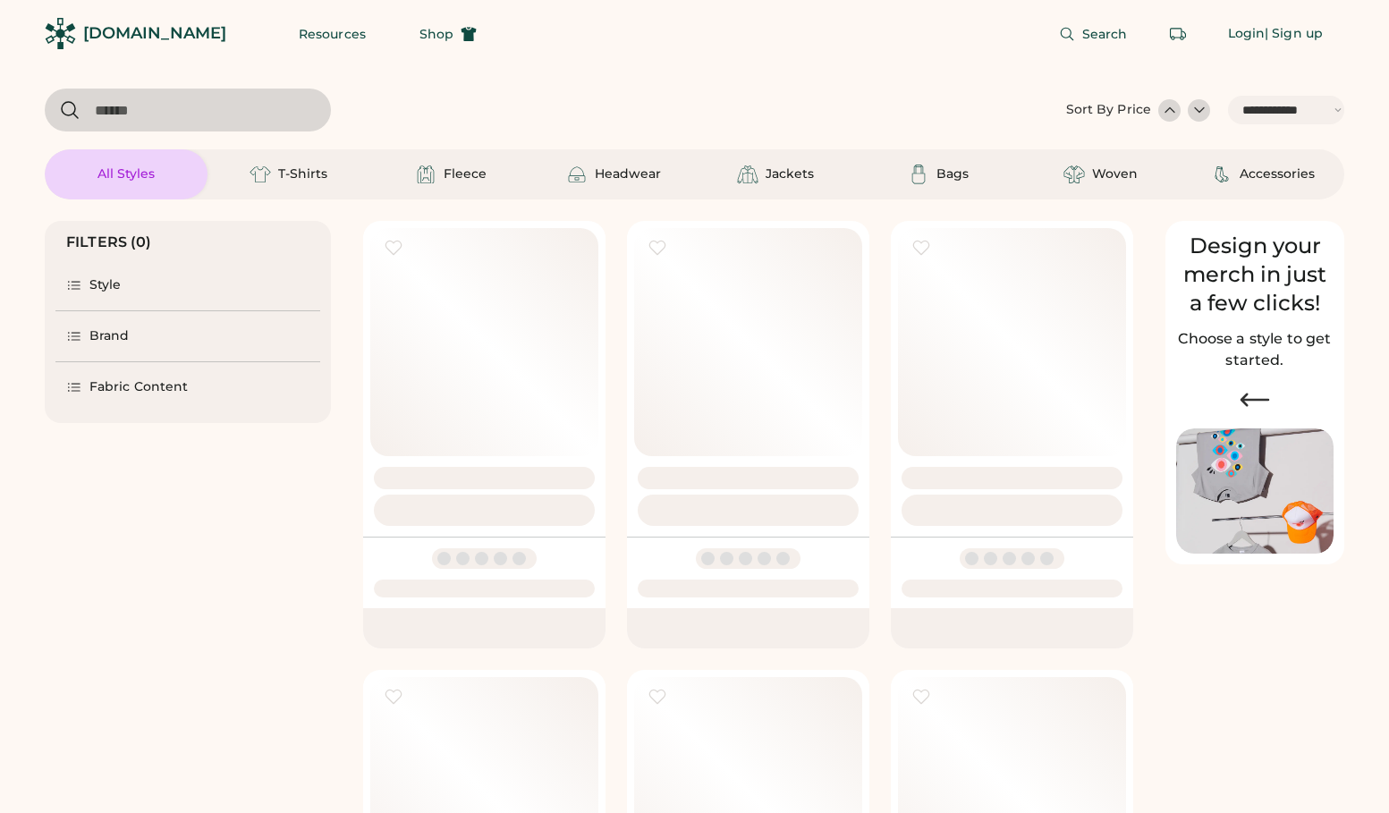 The width and height of the screenshot is (1389, 813). What do you see at coordinates (60, 33) in the screenshot?
I see `img: Rendered Logo - Screens` at bounding box center [60, 33].